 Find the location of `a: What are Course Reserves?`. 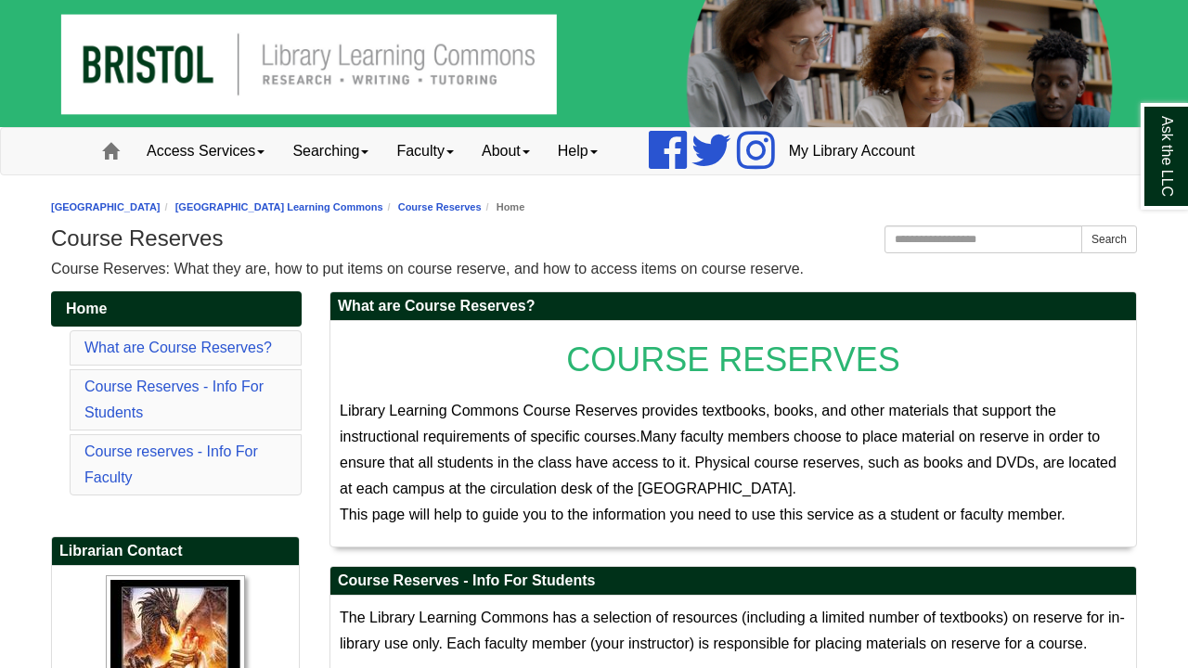

a: What are Course Reserves? is located at coordinates (178, 347).